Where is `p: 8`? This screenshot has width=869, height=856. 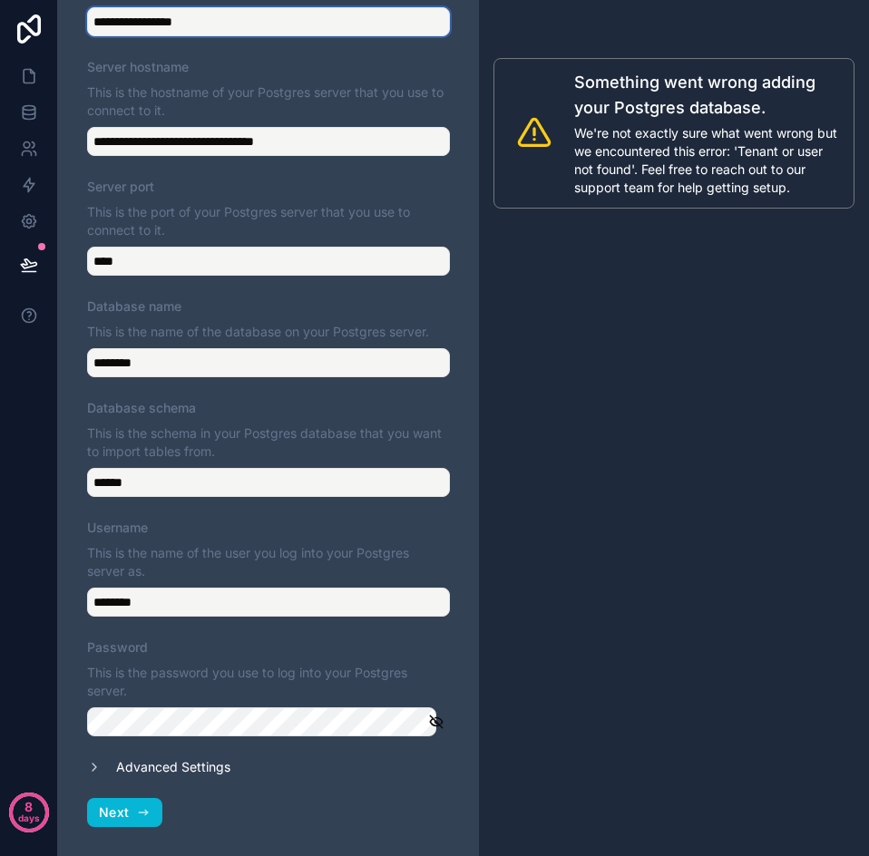 p: 8 is located at coordinates (28, 807).